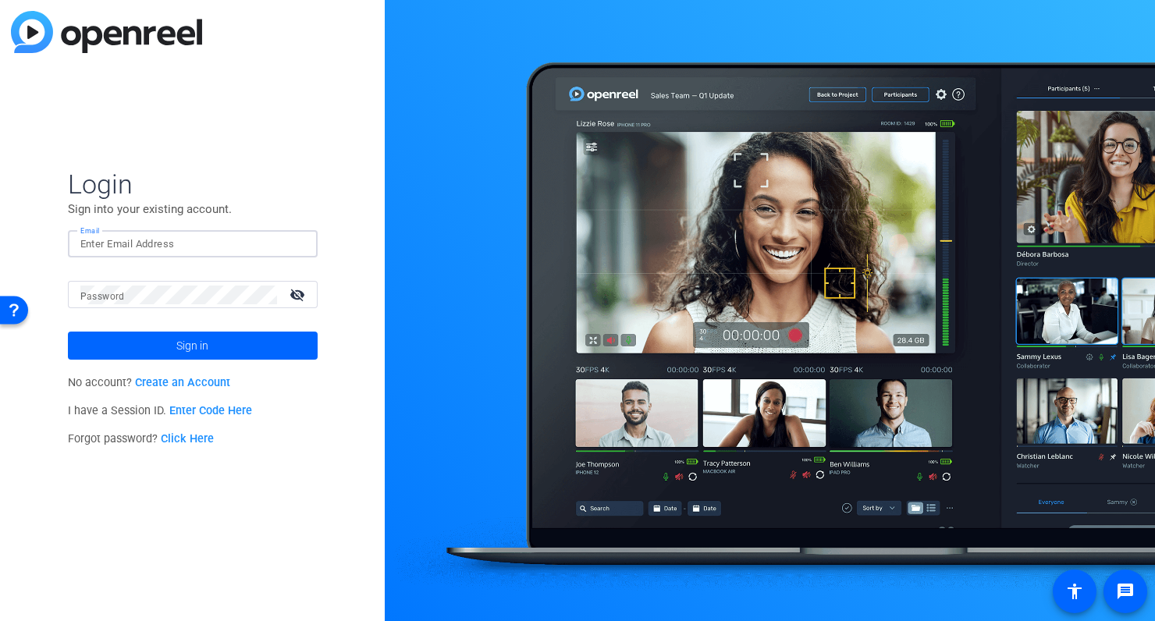 This screenshot has width=1155, height=621. I want to click on mat-icon: visibility_off, so click(299, 294).